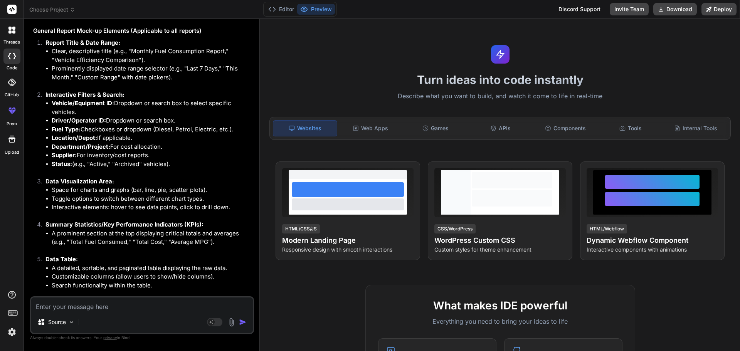 The width and height of the screenshot is (740, 351). I want to click on div: Games, so click(435, 128).